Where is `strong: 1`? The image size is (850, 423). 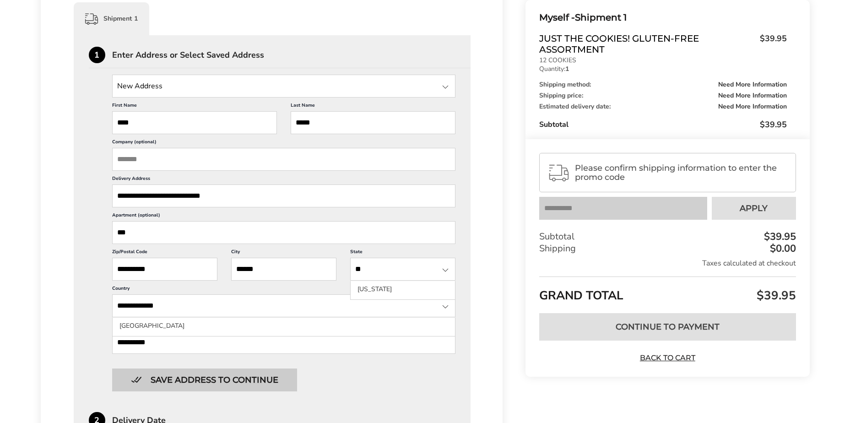
strong: 1 is located at coordinates (567, 69).